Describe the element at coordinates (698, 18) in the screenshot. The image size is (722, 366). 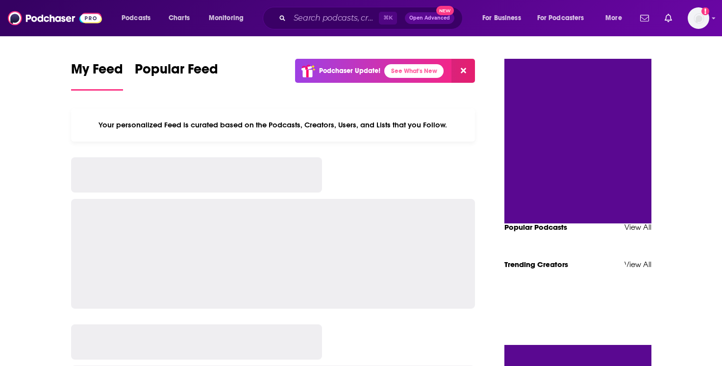
I see `button: Show profile menu` at that location.